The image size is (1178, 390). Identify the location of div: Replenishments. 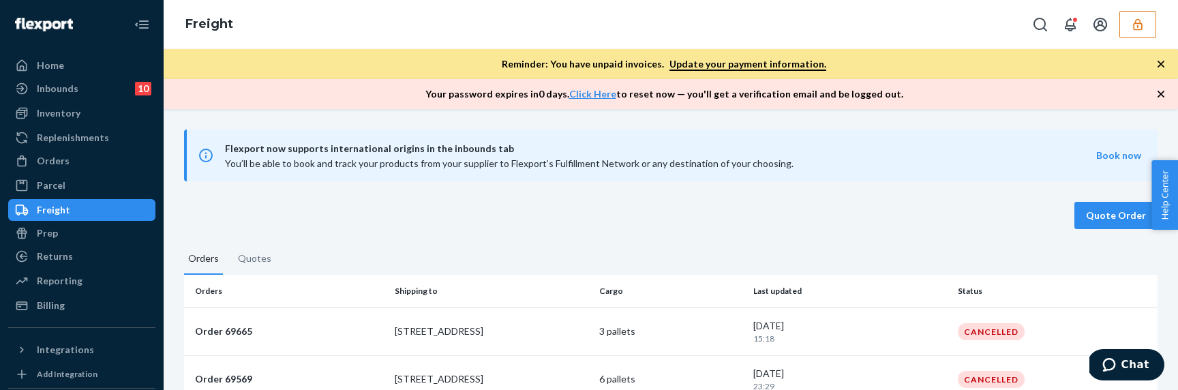
(73, 138).